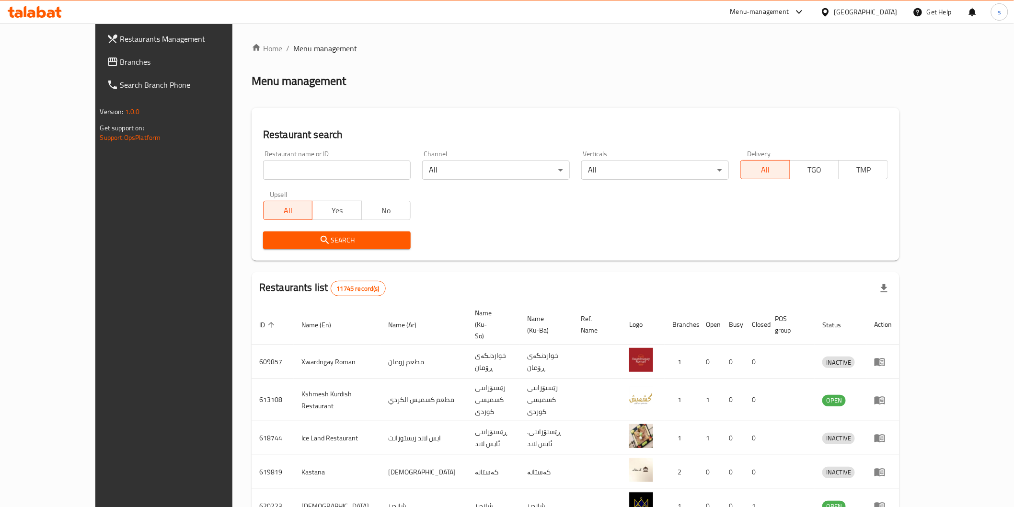 The width and height of the screenshot is (1014, 507). I want to click on span: Restaurants Management, so click(188, 39).